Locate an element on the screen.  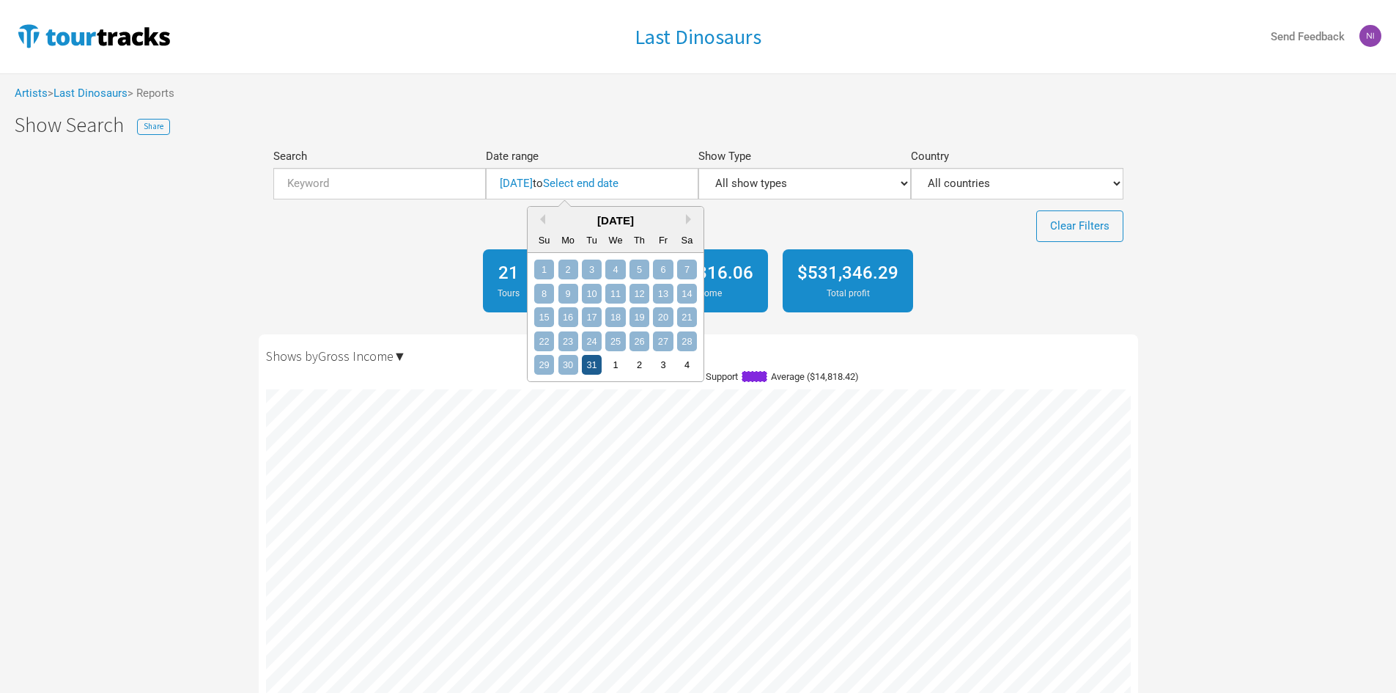
div: Th is located at coordinates (639, 240).